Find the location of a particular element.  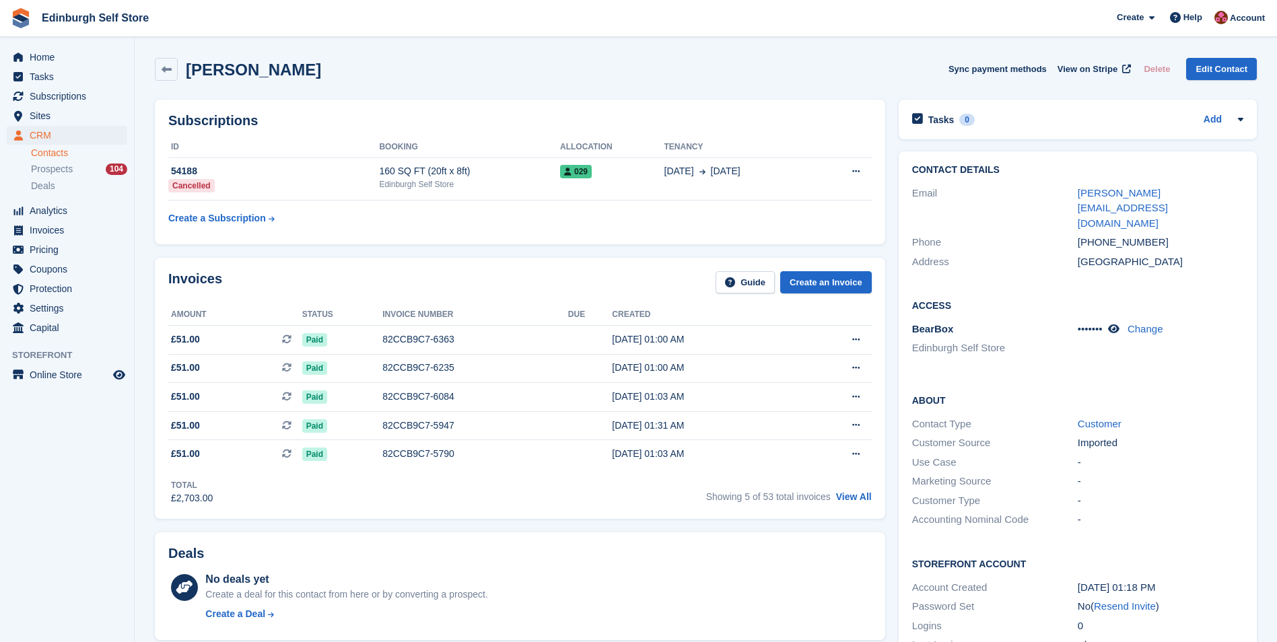

a: Prospects 104 is located at coordinates (79, 169).